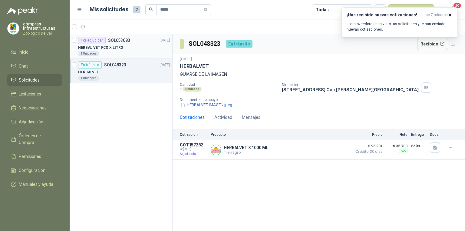 This screenshot has width=465, height=231. What do you see at coordinates (151, 9) in the screenshot?
I see `span: search` at bounding box center [151, 9].